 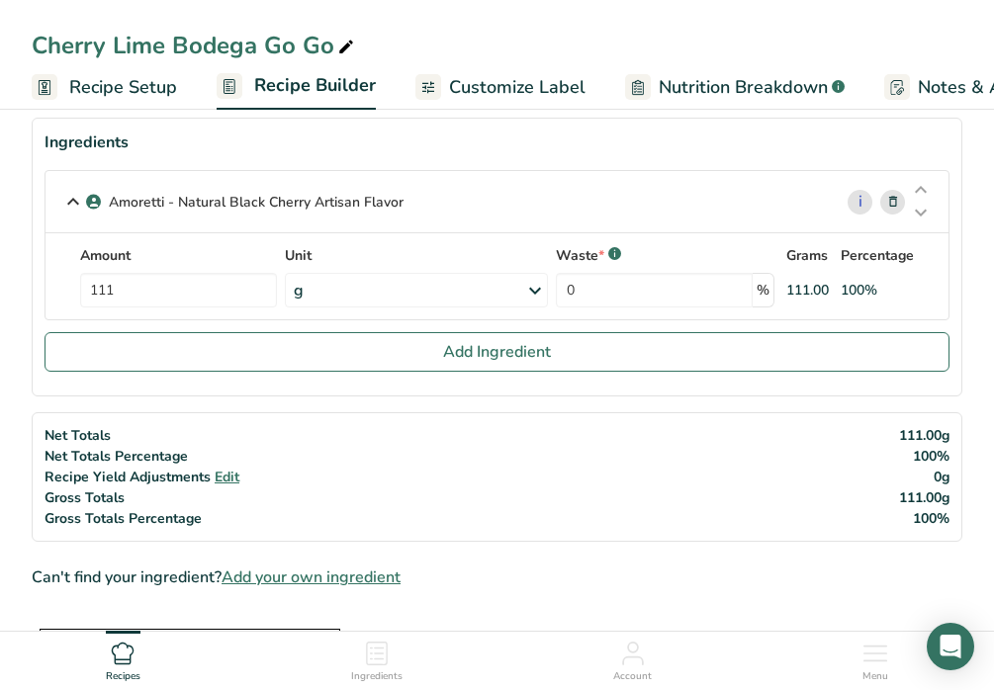 I want to click on div: Can't find your ingredient?, so click(x=496, y=577).